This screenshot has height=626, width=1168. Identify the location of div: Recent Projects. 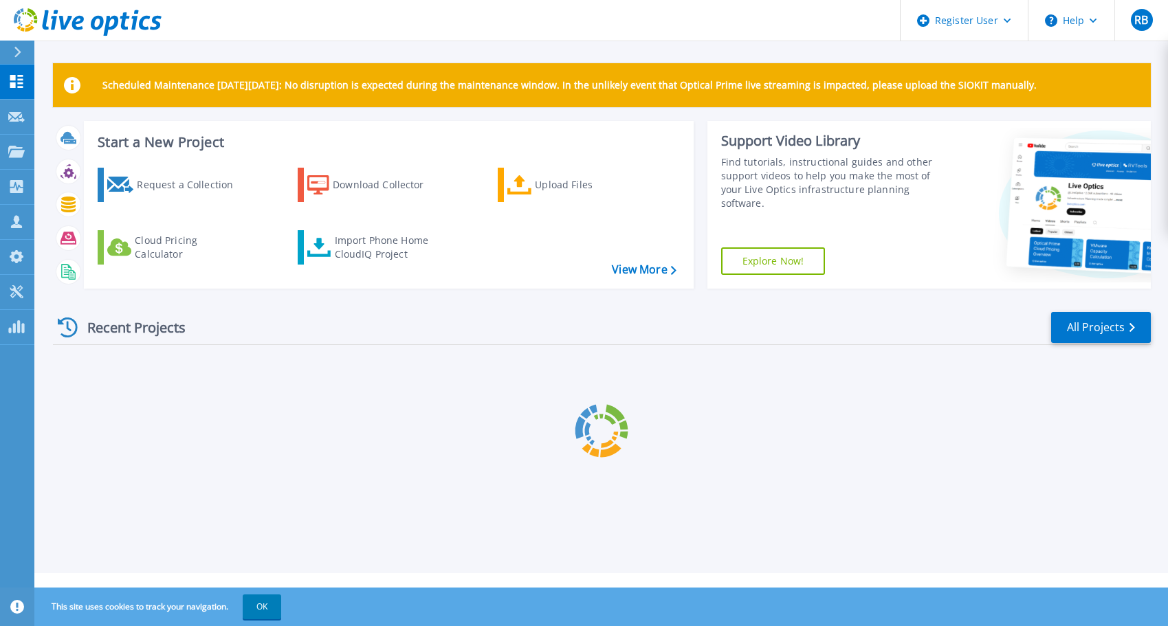
(129, 327).